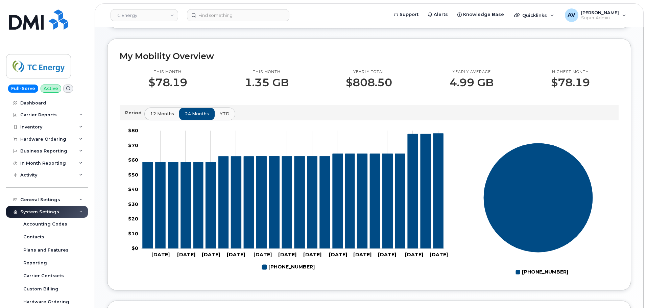  Describe the element at coordinates (534, 15) in the screenshot. I see `div: Quicklinks` at that location.